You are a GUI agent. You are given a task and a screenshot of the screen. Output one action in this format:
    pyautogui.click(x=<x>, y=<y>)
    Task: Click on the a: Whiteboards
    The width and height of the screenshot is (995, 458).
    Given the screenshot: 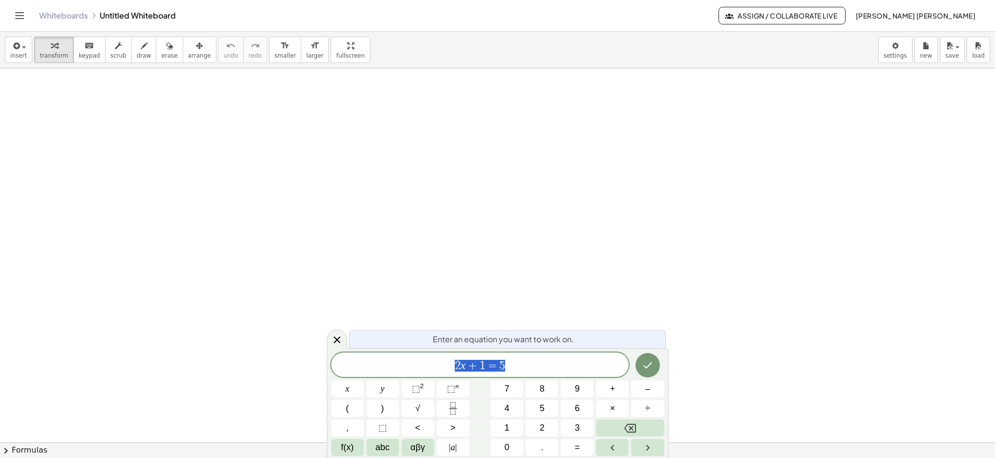 What is the action you would take?
    pyautogui.click(x=64, y=16)
    